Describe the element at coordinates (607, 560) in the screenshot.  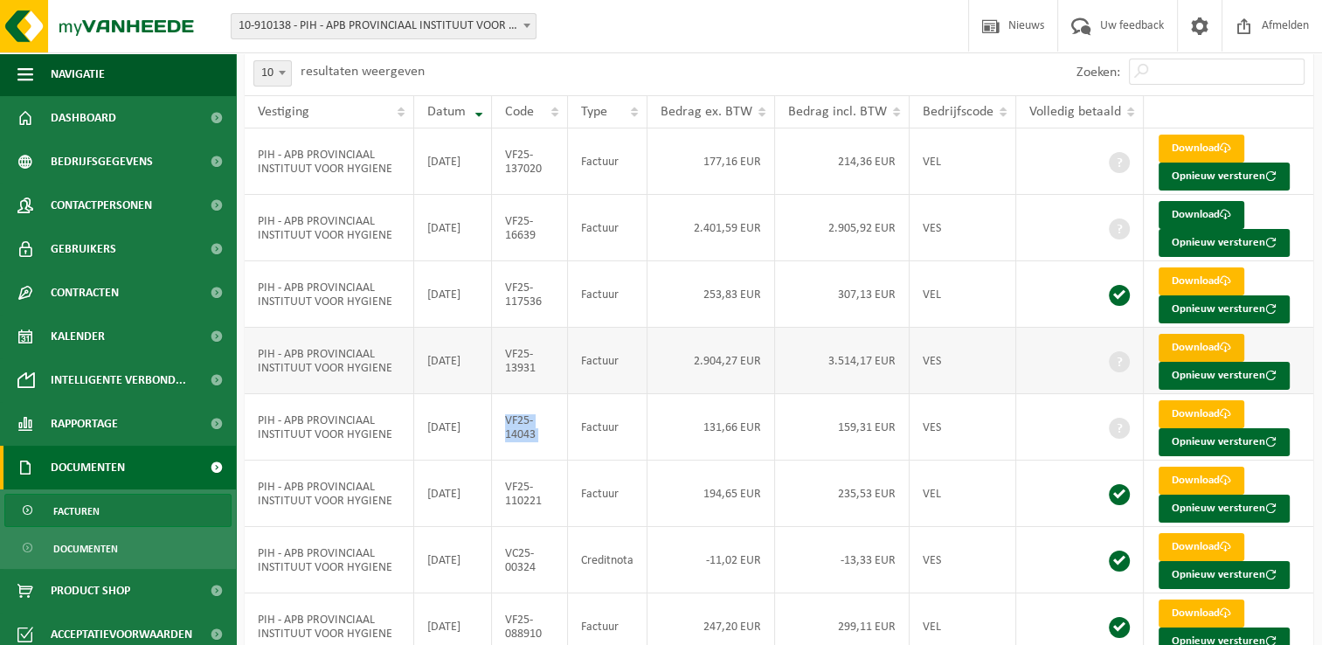
I see `td: Creditnota` at that location.